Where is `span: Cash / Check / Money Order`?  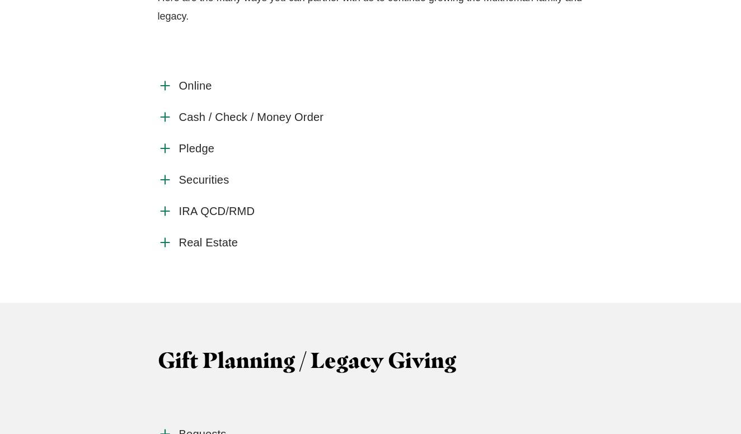
span: Cash / Check / Money Order is located at coordinates (251, 117).